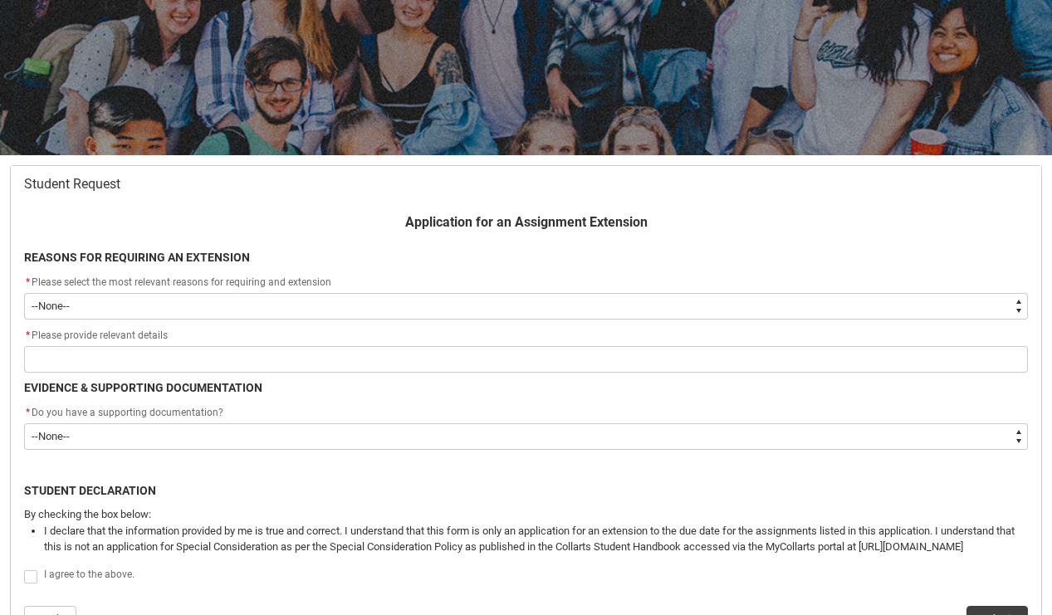 The width and height of the screenshot is (1052, 615). What do you see at coordinates (96, 336) in the screenshot?
I see `span: Please provide relevant details` at bounding box center [96, 336].